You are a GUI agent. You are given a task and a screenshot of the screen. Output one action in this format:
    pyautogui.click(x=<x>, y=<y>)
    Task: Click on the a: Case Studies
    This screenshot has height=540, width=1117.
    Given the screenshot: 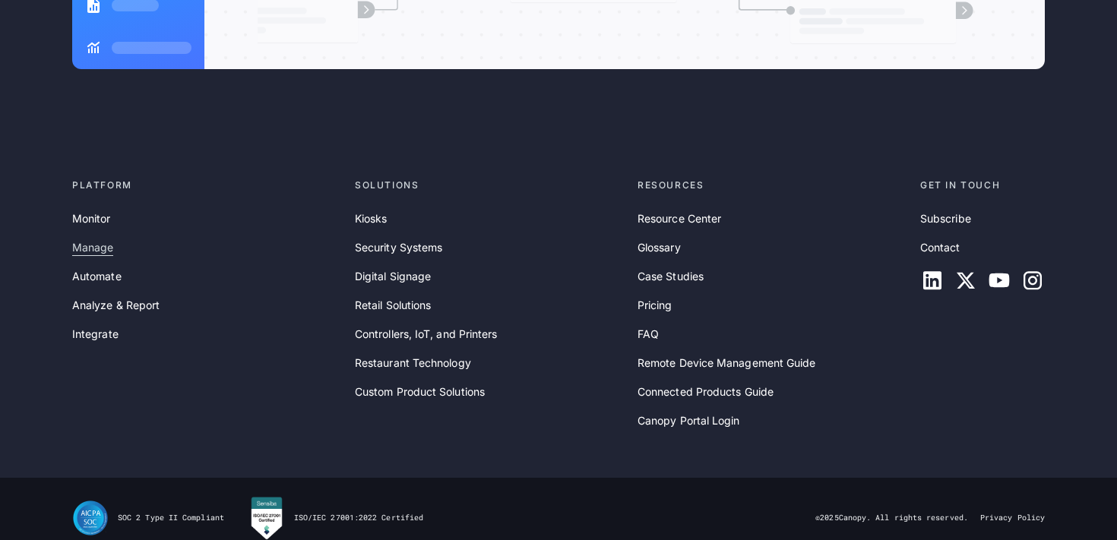 What is the action you would take?
    pyautogui.click(x=670, y=276)
    